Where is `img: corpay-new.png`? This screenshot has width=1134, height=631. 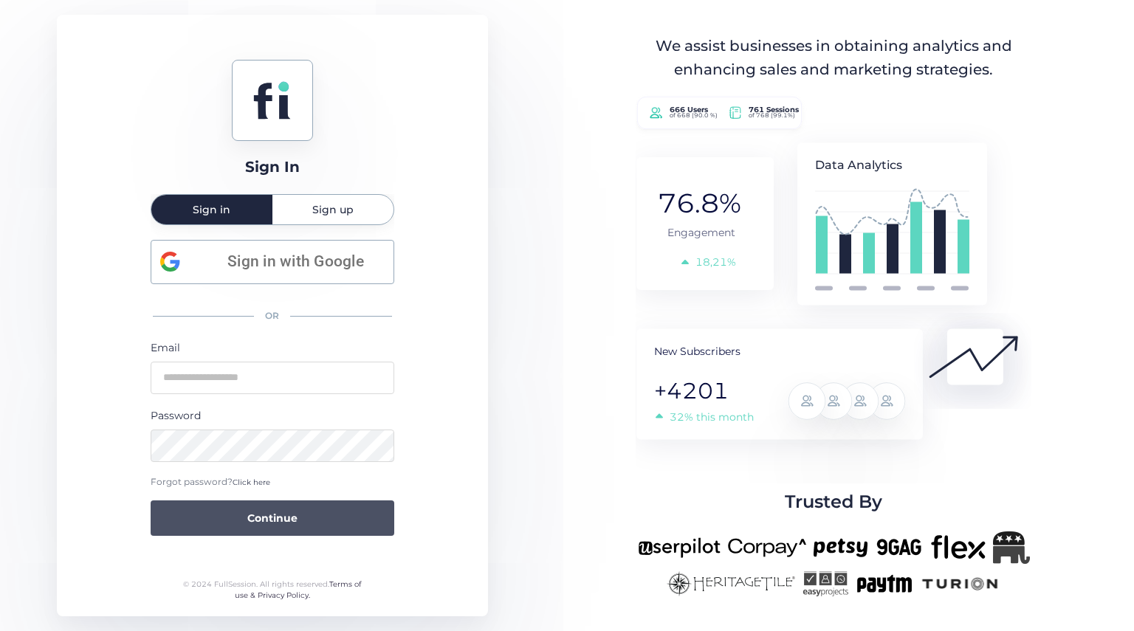
img: corpay-new.png is located at coordinates (767, 548).